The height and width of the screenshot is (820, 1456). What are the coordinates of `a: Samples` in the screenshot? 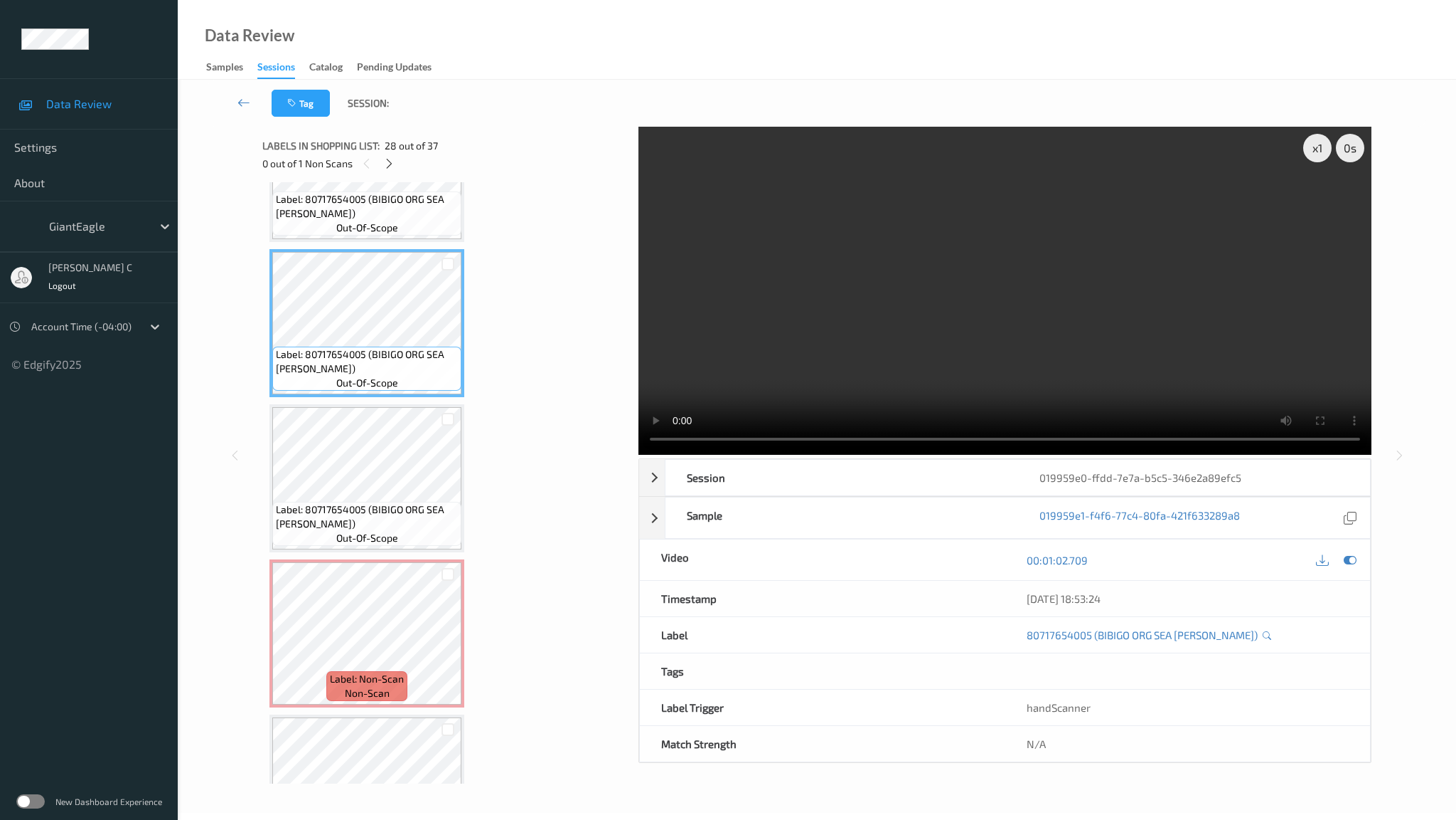 It's located at (232, 67).